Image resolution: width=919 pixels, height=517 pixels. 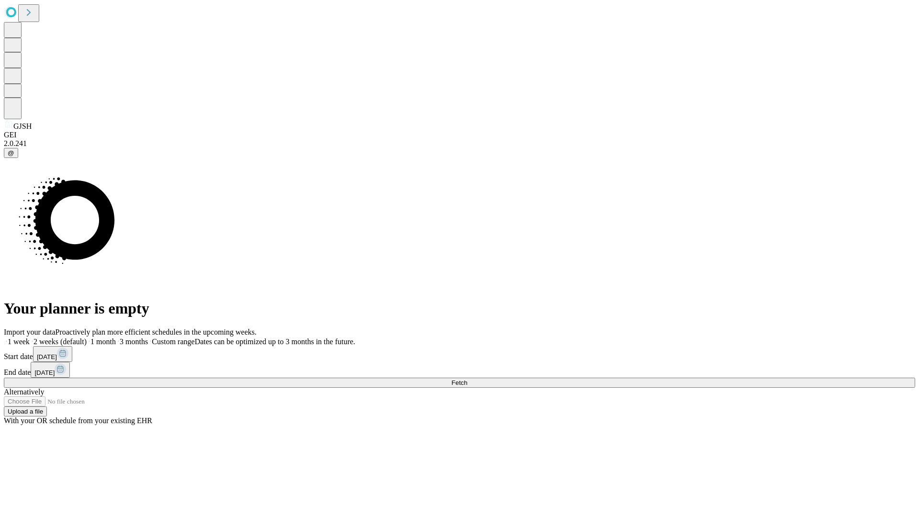 I want to click on span: Import your data, so click(x=30, y=332).